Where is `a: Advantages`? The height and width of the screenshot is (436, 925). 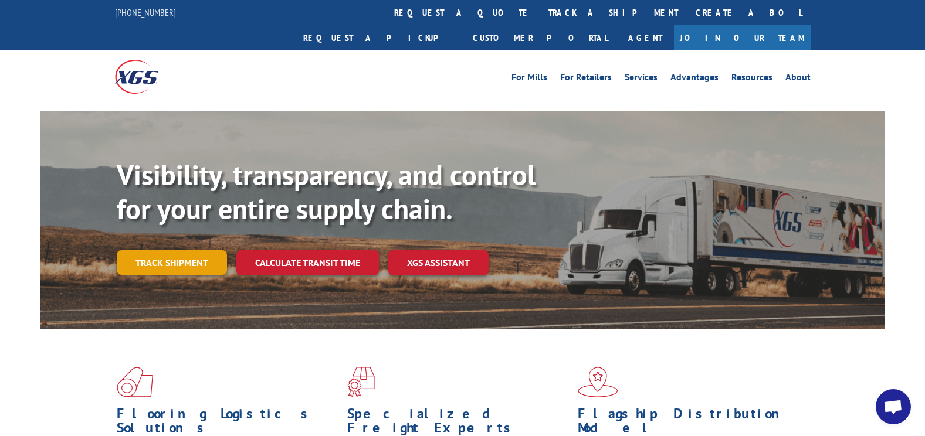
a: Advantages is located at coordinates (694, 79).